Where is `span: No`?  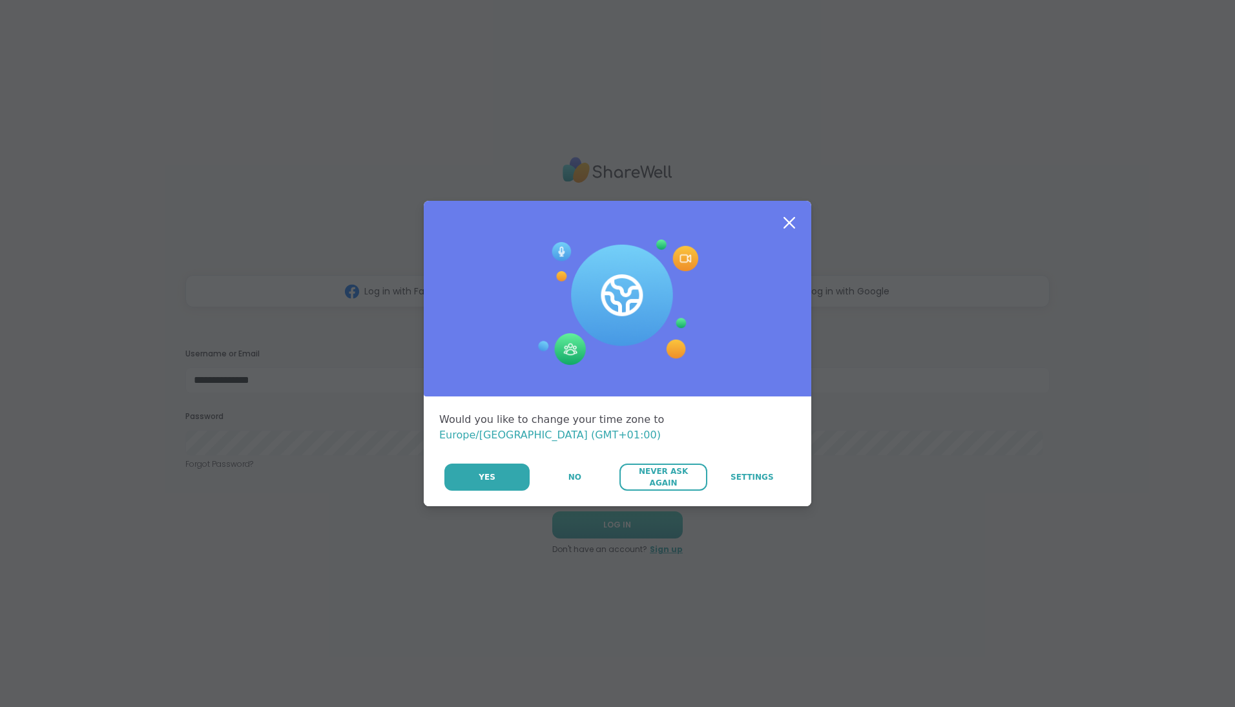
span: No is located at coordinates (575, 477).